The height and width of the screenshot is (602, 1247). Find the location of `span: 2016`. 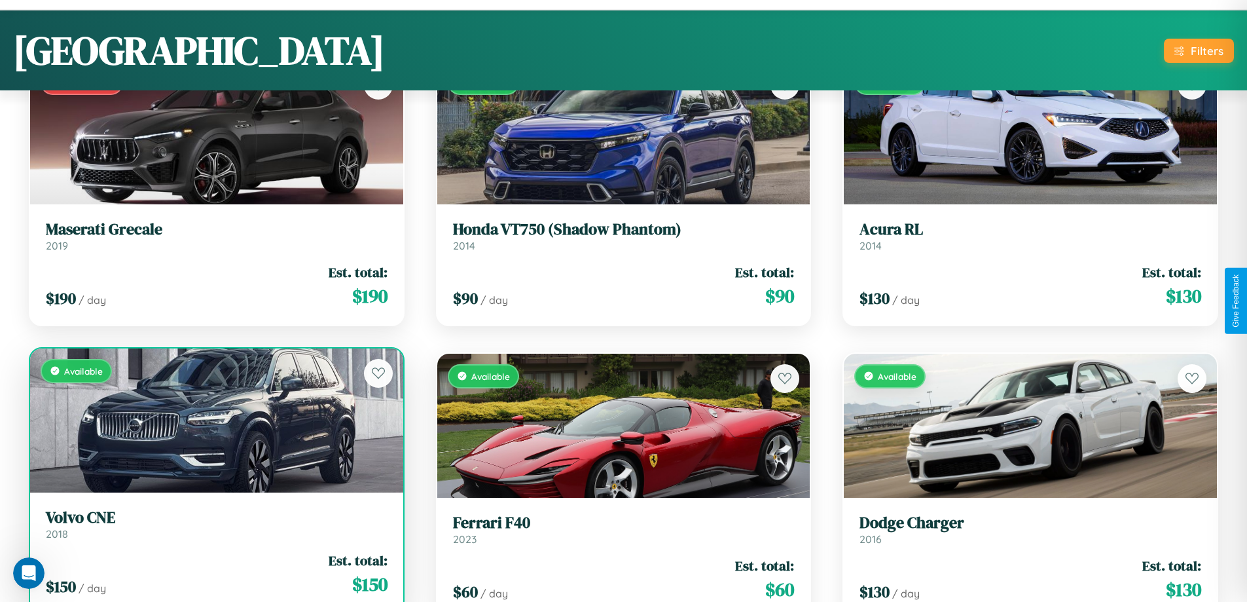

span: 2016 is located at coordinates (871, 539).